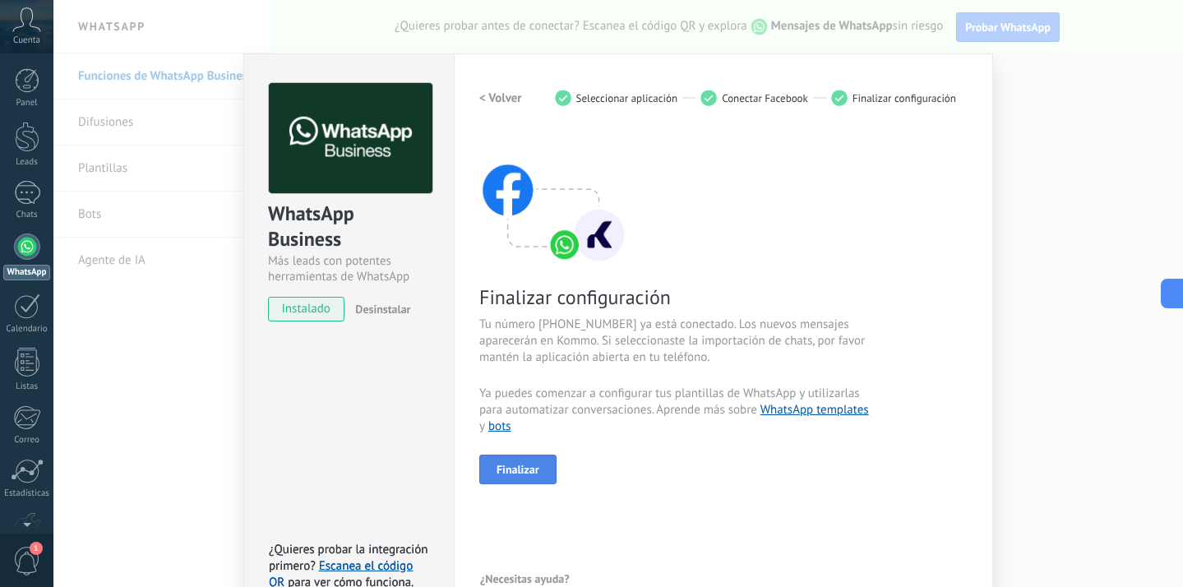 Image resolution: width=1183 pixels, height=587 pixels. Describe the element at coordinates (518, 470) in the screenshot. I see `button: Finalizar` at that location.